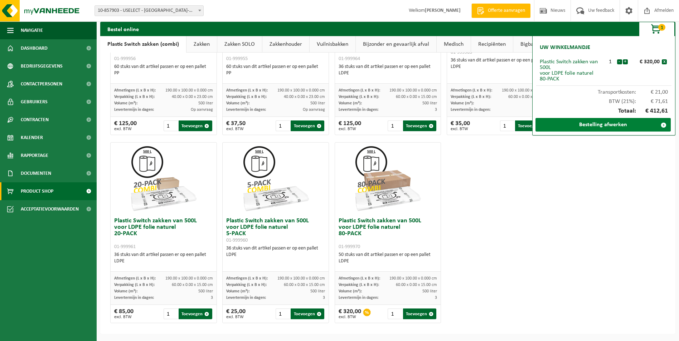 This screenshot has height=341, width=679. I want to click on img: 01-999970, so click(387, 179).